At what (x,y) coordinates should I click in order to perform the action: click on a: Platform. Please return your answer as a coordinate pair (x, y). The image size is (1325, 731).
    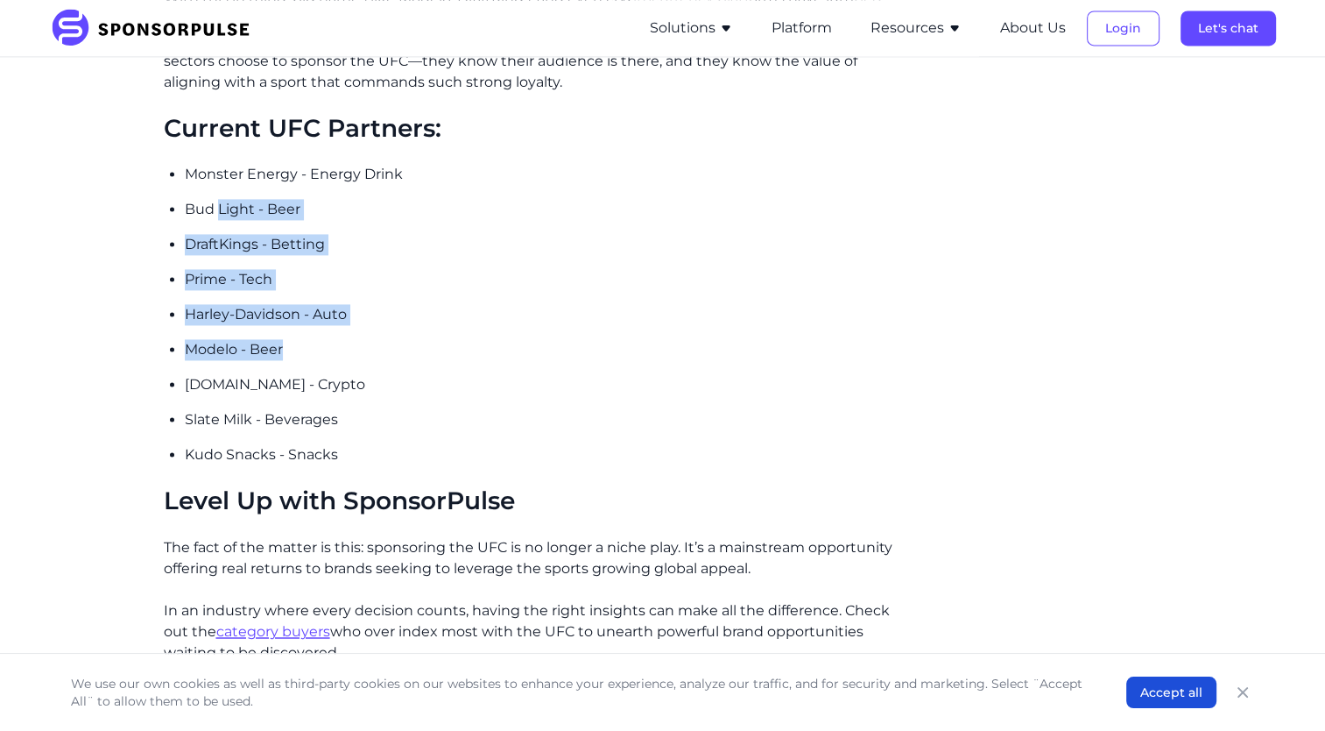
    Looking at the image, I should click on (802, 28).